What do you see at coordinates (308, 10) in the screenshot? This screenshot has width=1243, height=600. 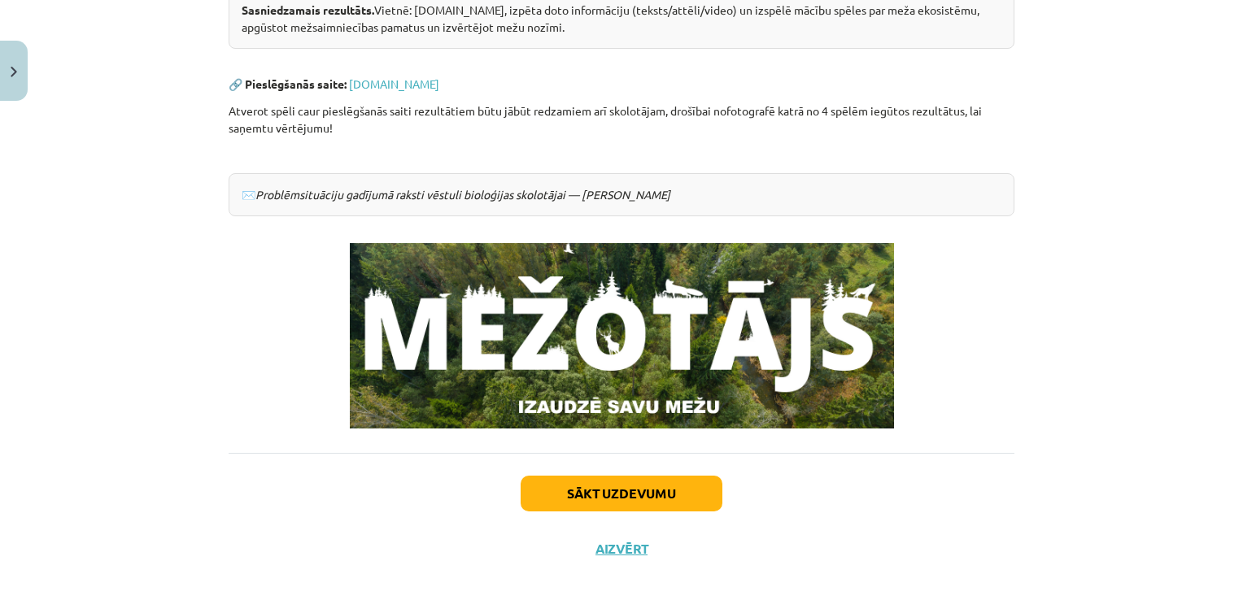 I see `strong: Sasniedzamais rezultāts.` at bounding box center [308, 10].